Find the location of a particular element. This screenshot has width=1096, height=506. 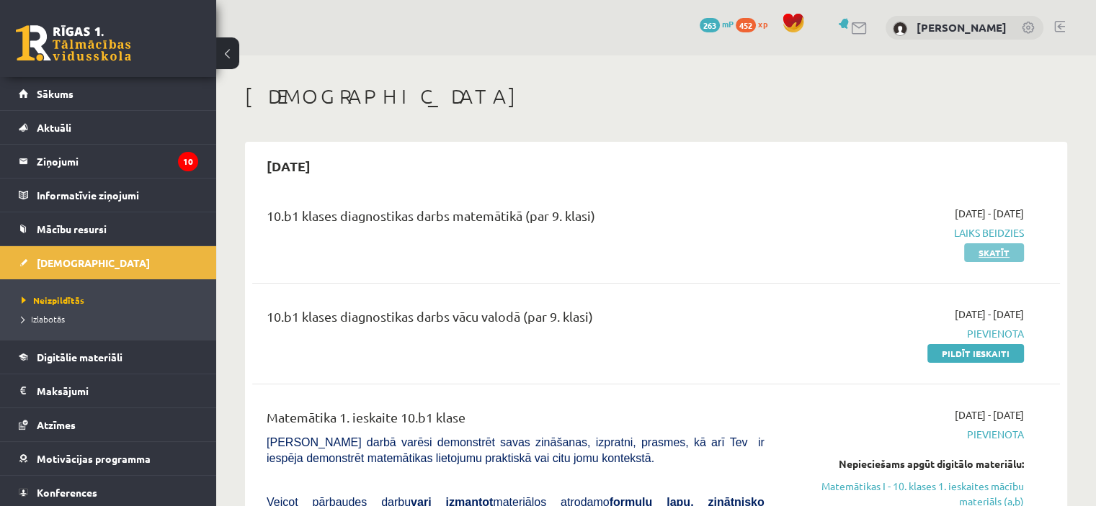

a: Ziņojumi10 is located at coordinates (108, 161).